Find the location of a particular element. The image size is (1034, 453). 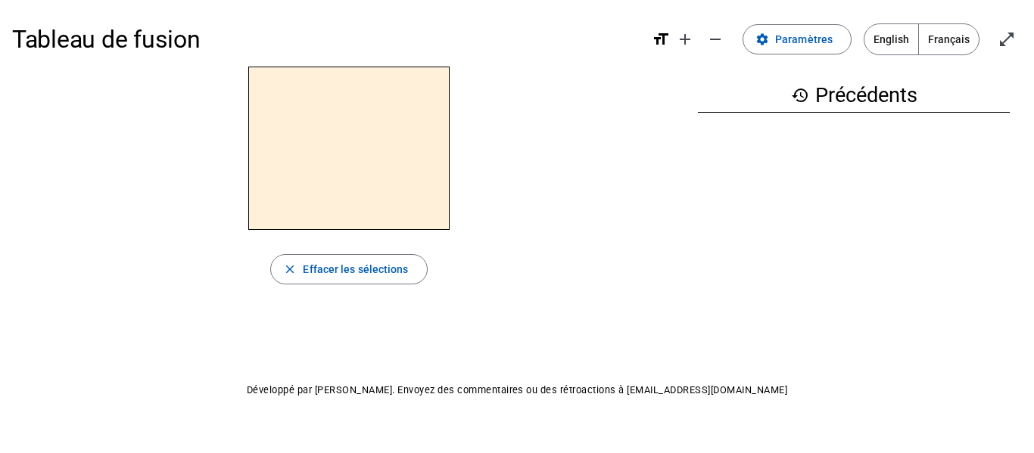

h1: Tableau de fusion is located at coordinates (325, 39).